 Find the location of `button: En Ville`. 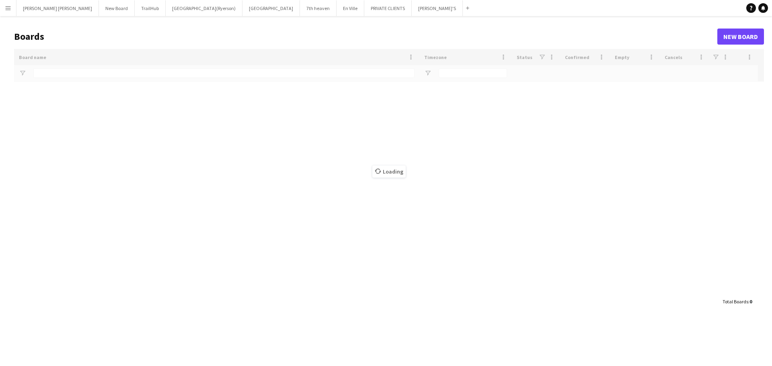

button: En Ville is located at coordinates (350, 8).